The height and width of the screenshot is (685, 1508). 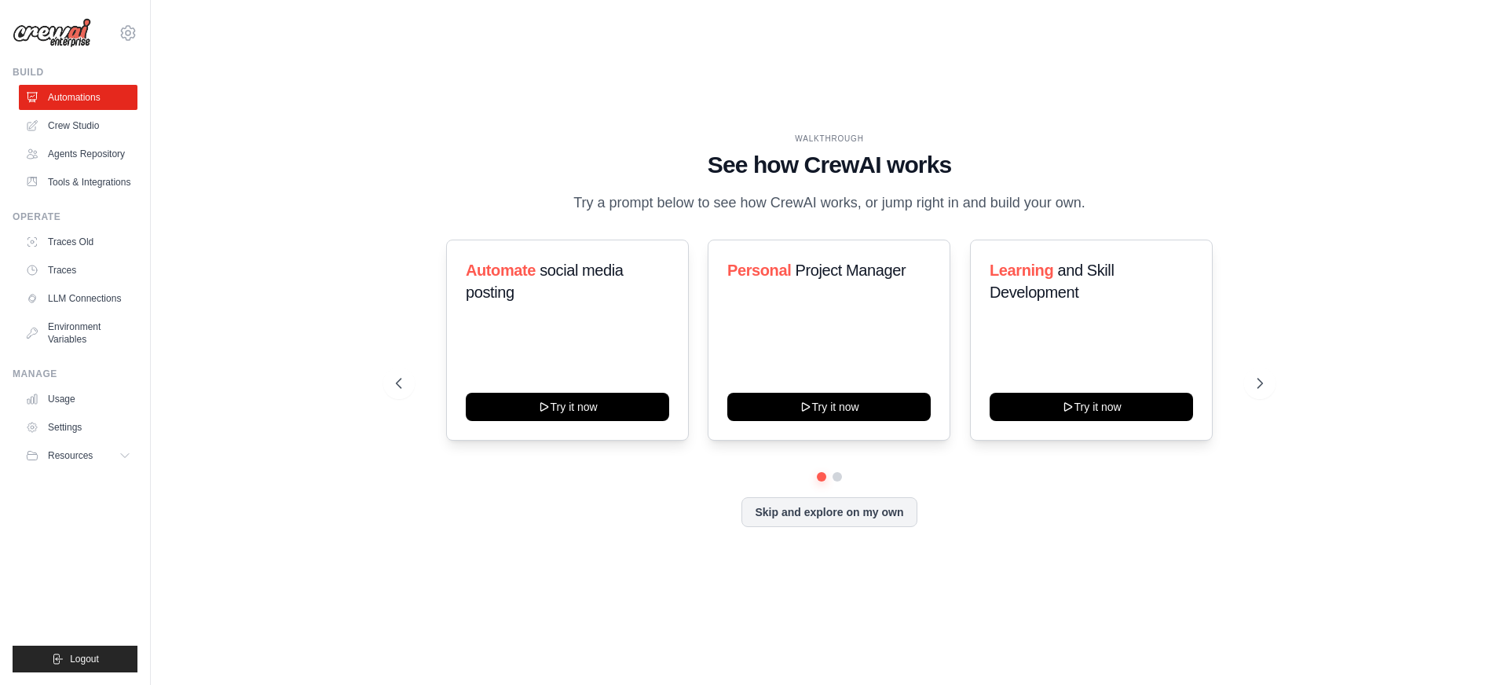 What do you see at coordinates (500, 270) in the screenshot?
I see `span: Automate` at bounding box center [500, 270].